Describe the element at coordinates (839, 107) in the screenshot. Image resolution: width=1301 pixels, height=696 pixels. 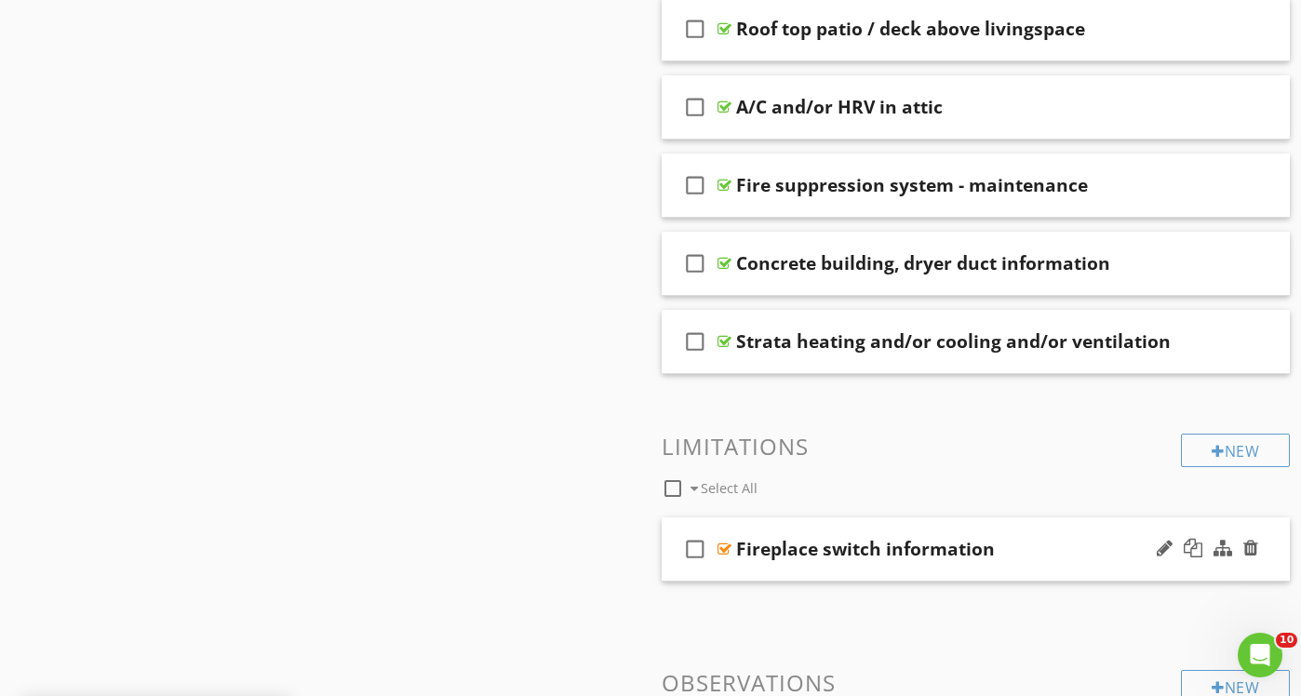
I see `div: A/C and/or HRV in attic` at that location.